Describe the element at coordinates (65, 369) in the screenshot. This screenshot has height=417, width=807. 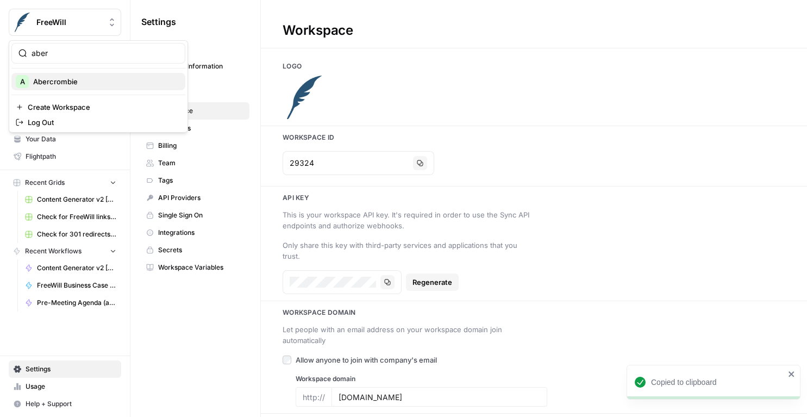
I see `a: Settings` at that location.